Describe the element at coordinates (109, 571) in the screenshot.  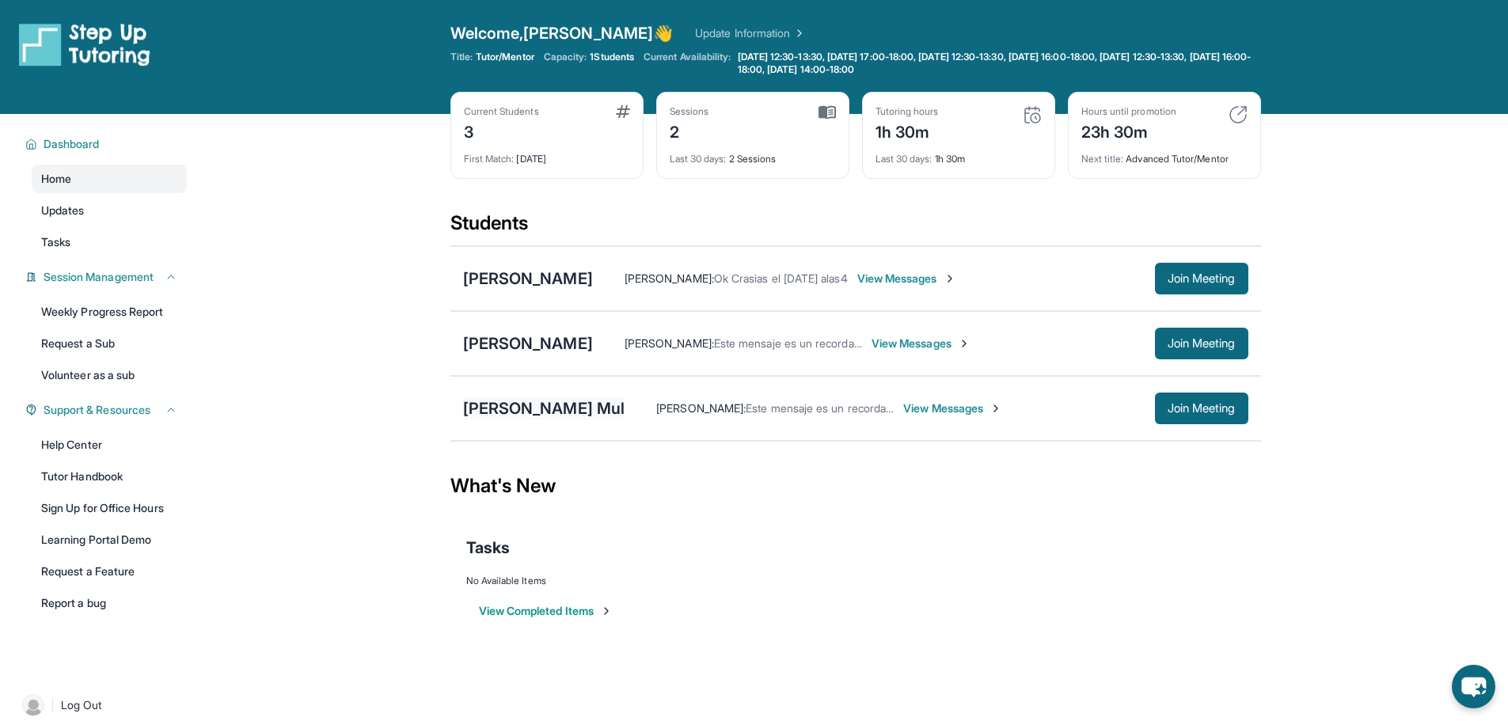
I see `a: Request a Feature` at that location.